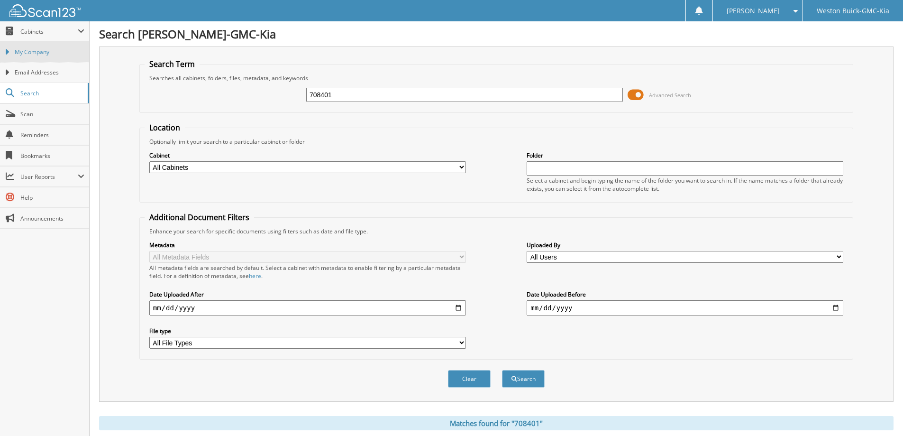 The width and height of the screenshot is (903, 436). Describe the element at coordinates (45, 10) in the screenshot. I see `img: scan123-logo-white.svg` at that location.